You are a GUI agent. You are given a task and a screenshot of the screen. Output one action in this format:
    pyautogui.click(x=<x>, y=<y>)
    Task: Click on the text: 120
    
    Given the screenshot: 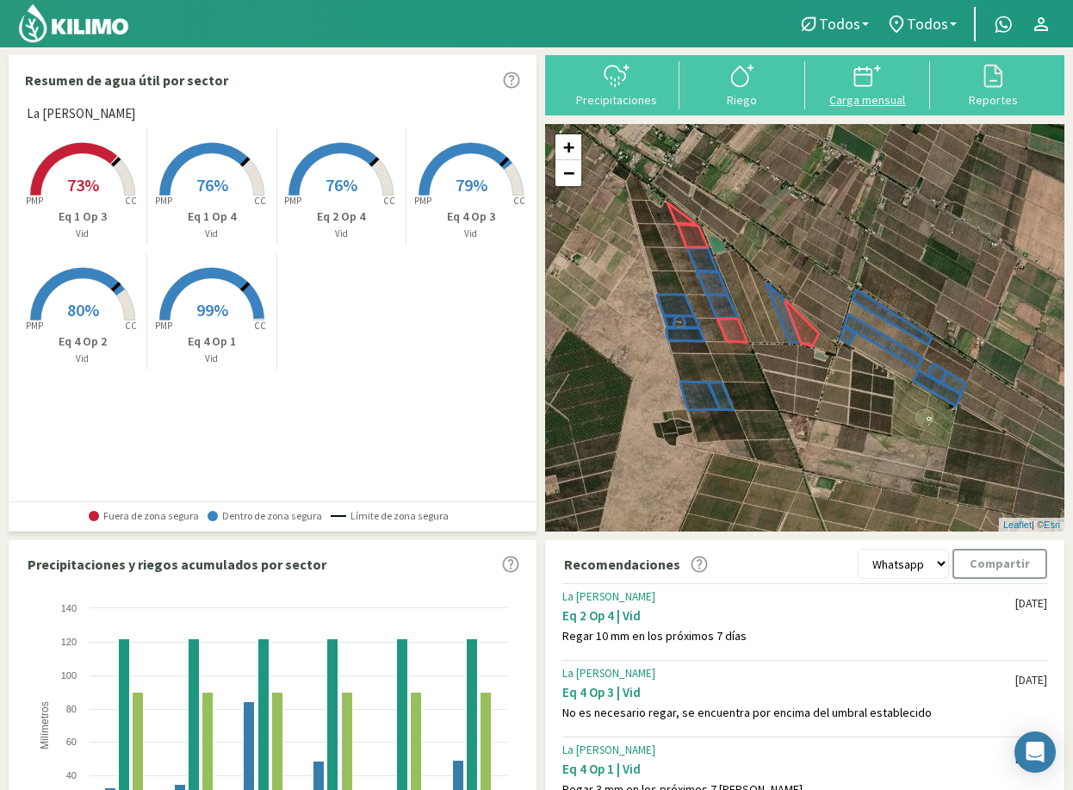 What is the action you would take?
    pyautogui.click(x=69, y=642)
    